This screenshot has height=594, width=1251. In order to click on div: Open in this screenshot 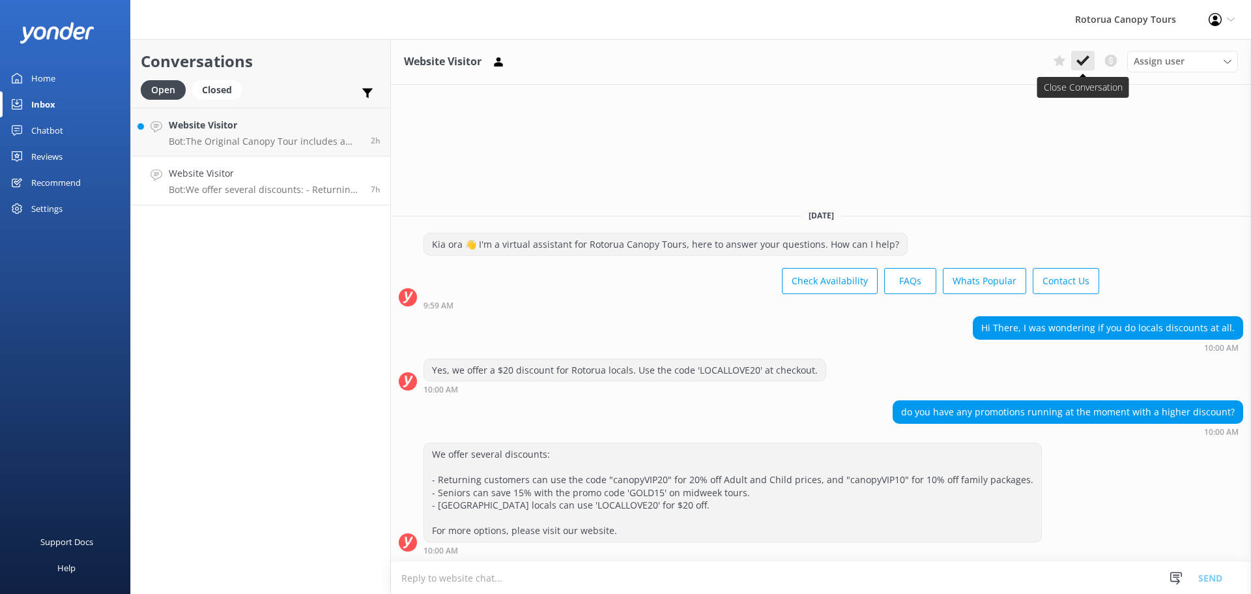, I will do `click(163, 90)`.